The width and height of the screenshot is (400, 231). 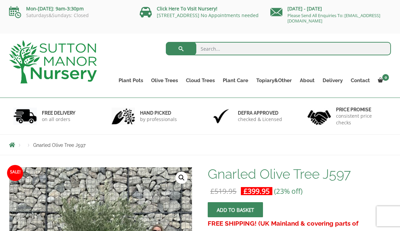 What do you see at coordinates (235, 209) in the screenshot?
I see `button: Add to basket` at bounding box center [235, 209].